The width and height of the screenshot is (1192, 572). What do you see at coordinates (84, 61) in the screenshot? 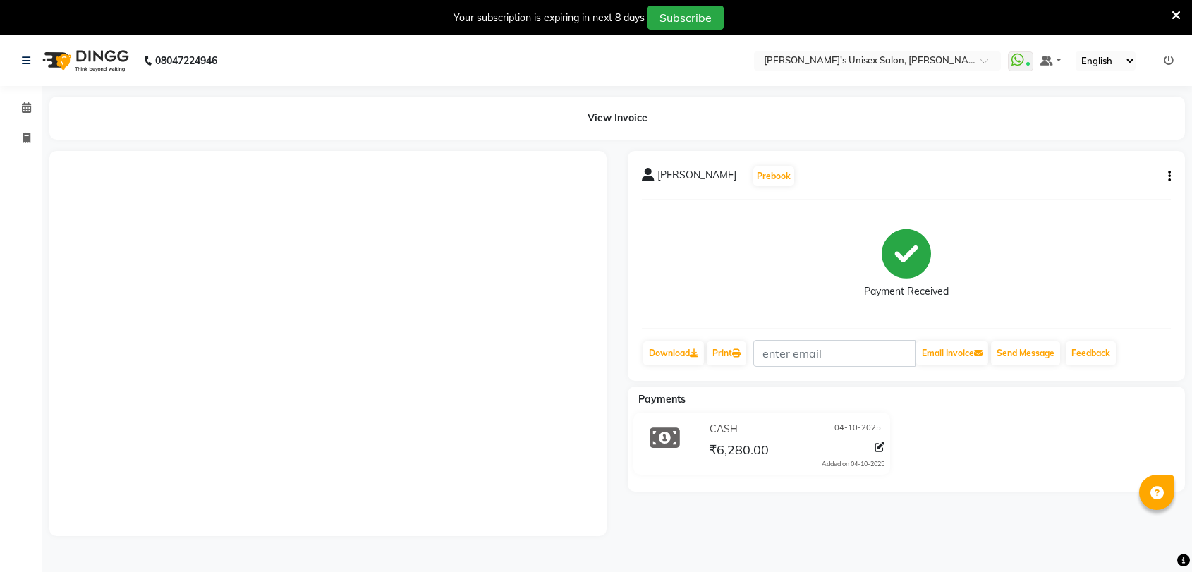
I see `img: logo` at bounding box center [84, 61].